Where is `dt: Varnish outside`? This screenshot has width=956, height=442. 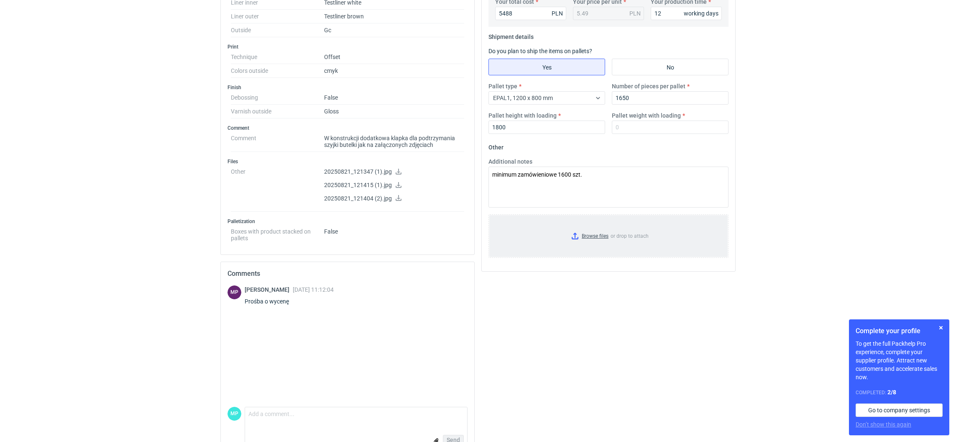
dt: Varnish outside is located at coordinates (277, 111).